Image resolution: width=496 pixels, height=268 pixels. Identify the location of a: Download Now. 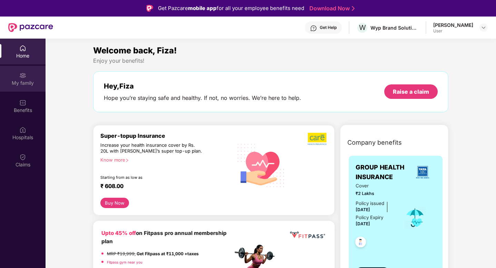
(331, 8).